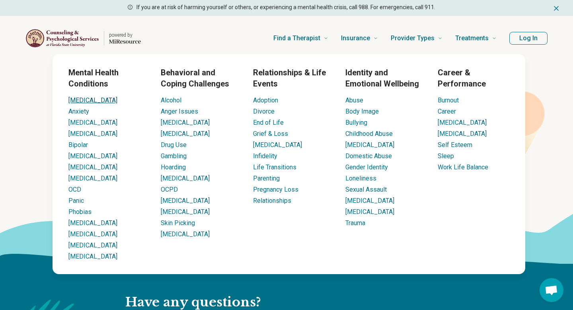 This screenshot has width=573, height=310. What do you see at coordinates (446, 156) in the screenshot?
I see `a: Sleep` at bounding box center [446, 156].